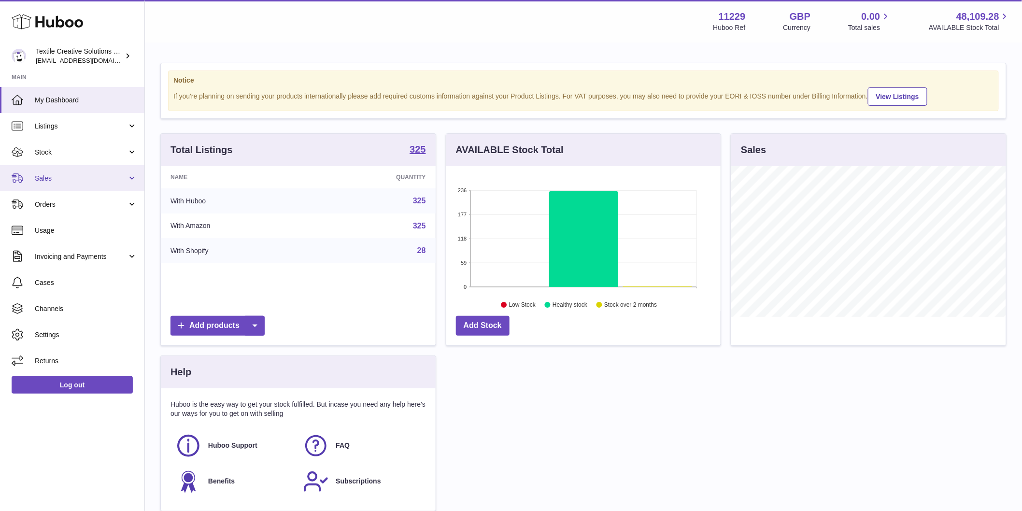 This screenshot has width=1022, height=511. I want to click on div: Textile Creative Solutions Limited, so click(79, 56).